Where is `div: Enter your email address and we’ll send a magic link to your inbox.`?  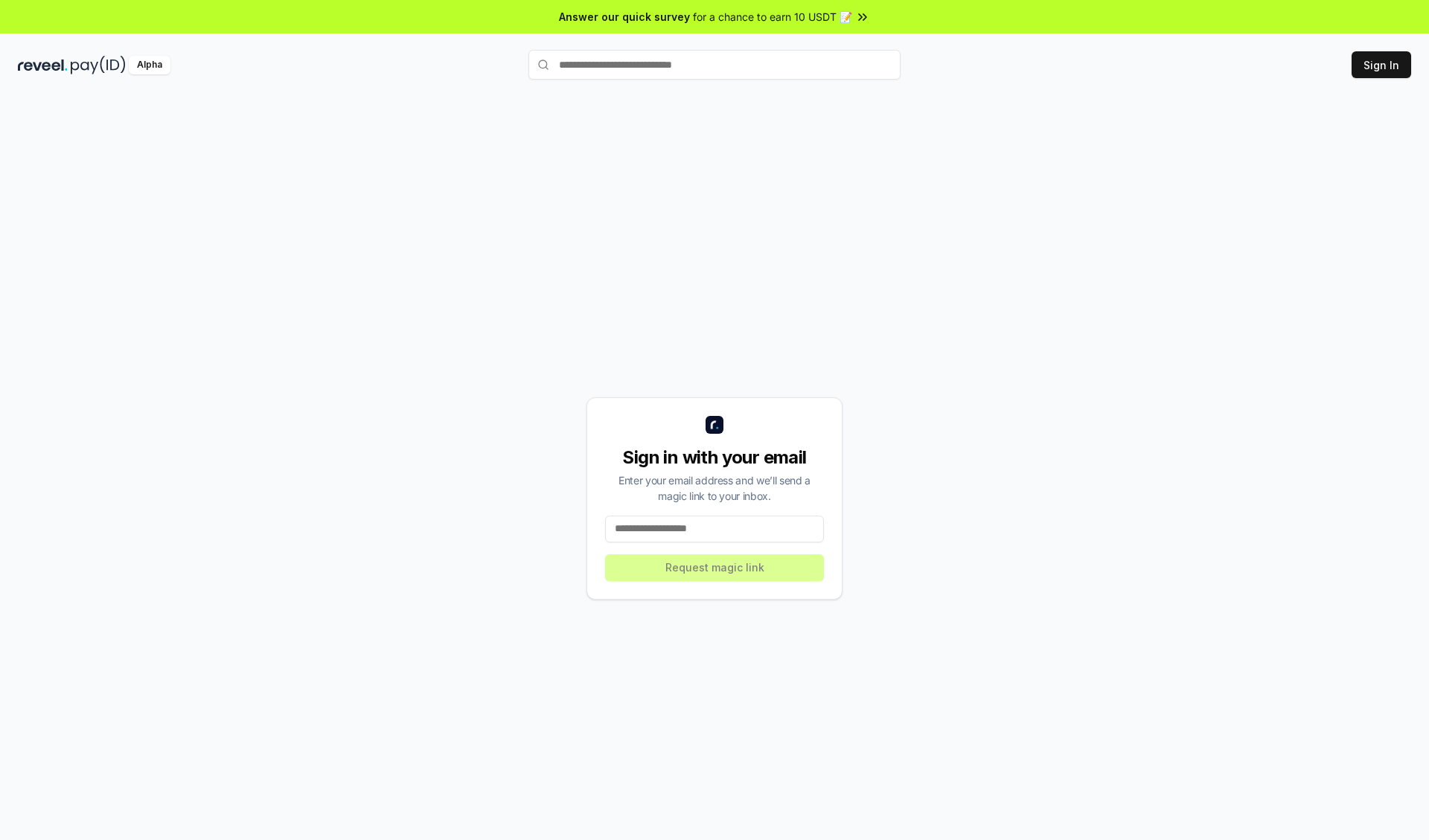 div: Enter your email address and we’ll send a magic link to your inbox. is located at coordinates (714, 488).